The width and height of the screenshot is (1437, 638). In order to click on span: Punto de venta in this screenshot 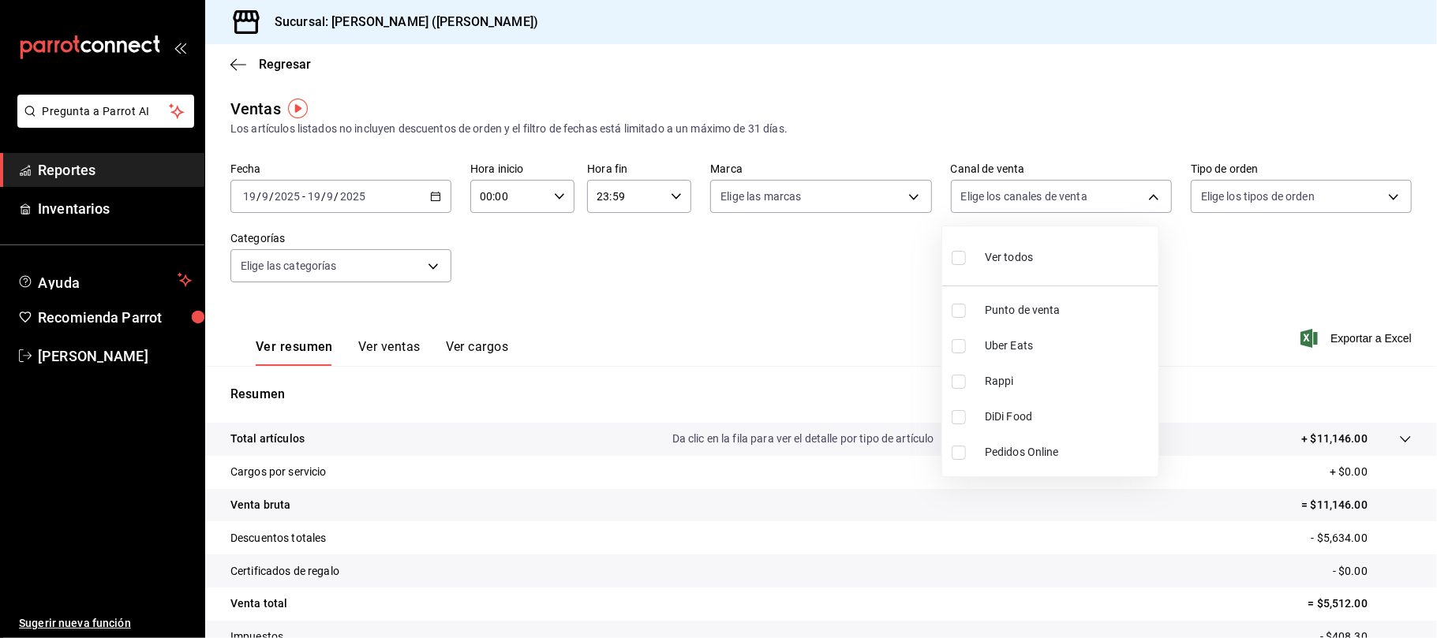, I will do `click(1068, 310)`.